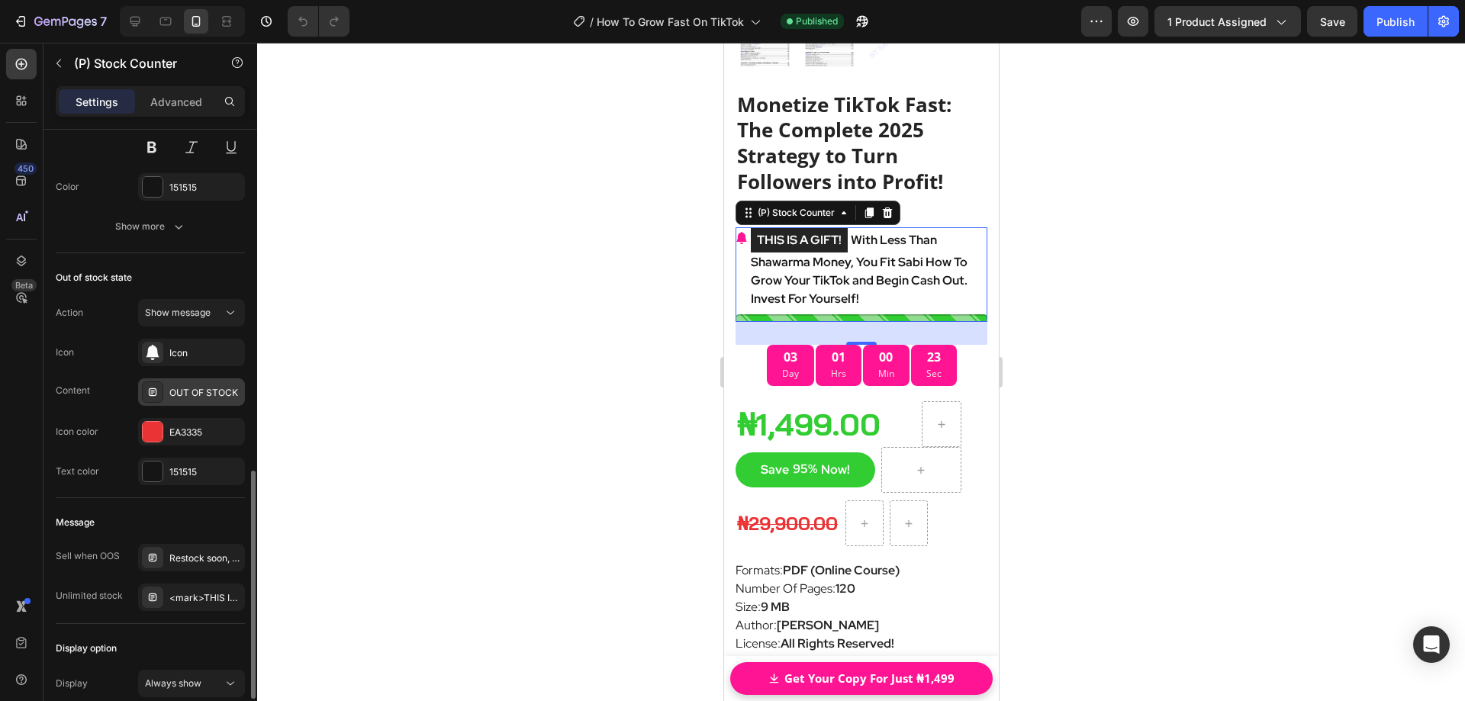  Describe the element at coordinates (72, 170) in the screenshot. I see `div: (P) Stock Counter` at that location.